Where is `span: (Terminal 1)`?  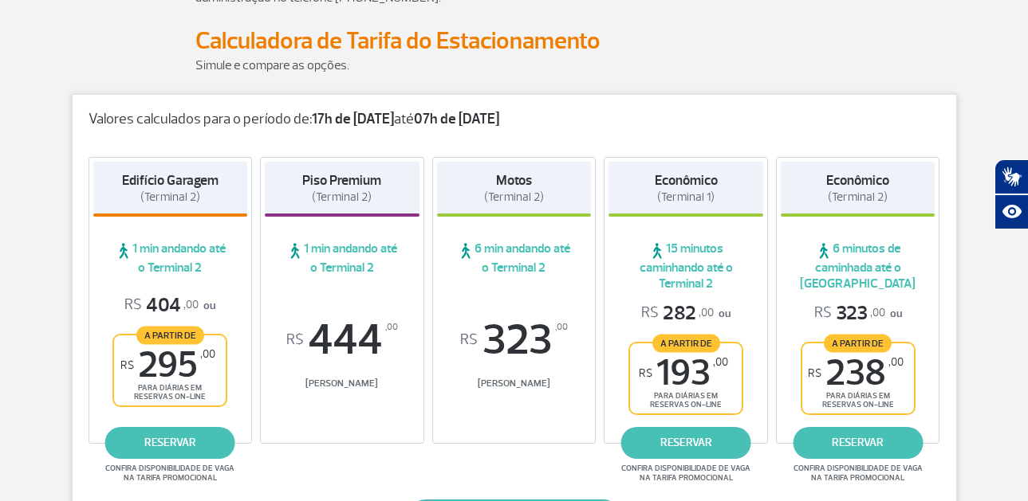
span: (Terminal 1) is located at coordinates (686, 197).